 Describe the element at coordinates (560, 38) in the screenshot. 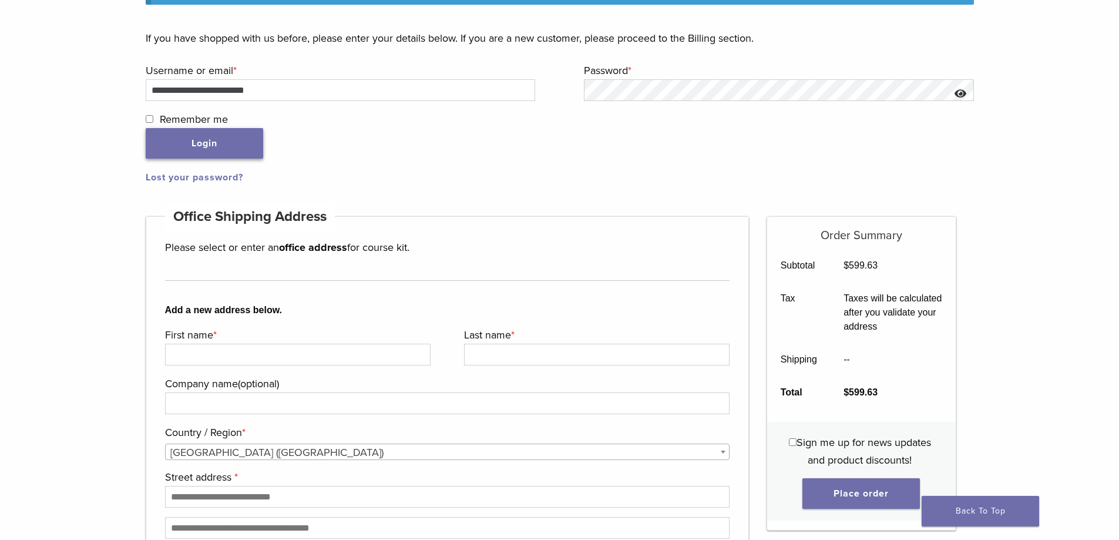

I see `p: If you have shopped with us before, please enter your details below. If you are a new customer, p...` at that location.